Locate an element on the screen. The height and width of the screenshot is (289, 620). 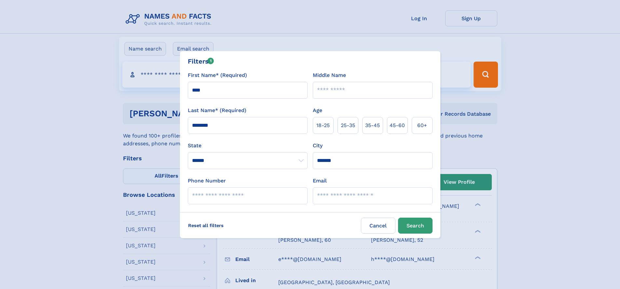
span: 60+ is located at coordinates (422, 125).